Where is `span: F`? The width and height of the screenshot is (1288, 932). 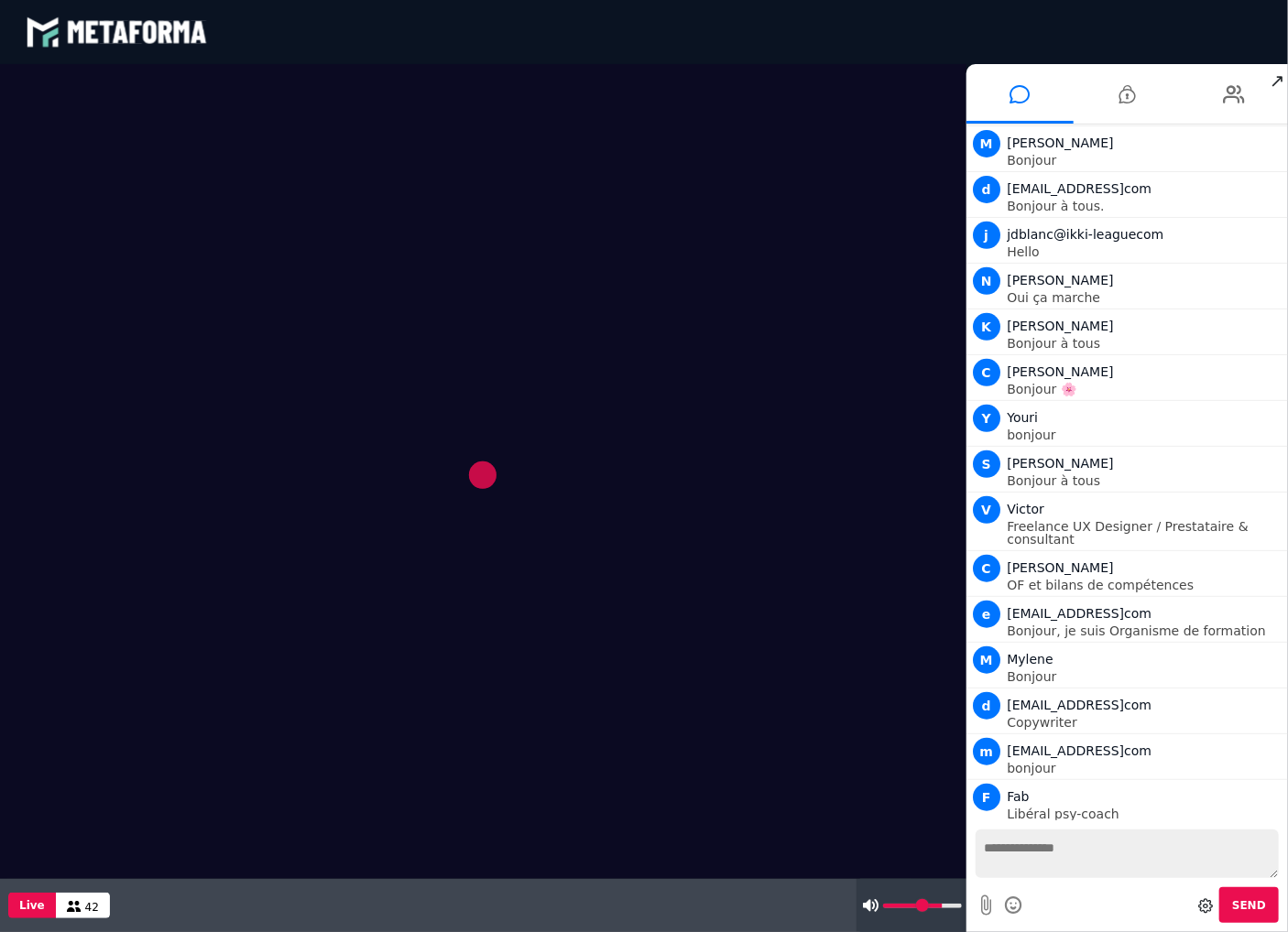
span: F is located at coordinates (987, 798).